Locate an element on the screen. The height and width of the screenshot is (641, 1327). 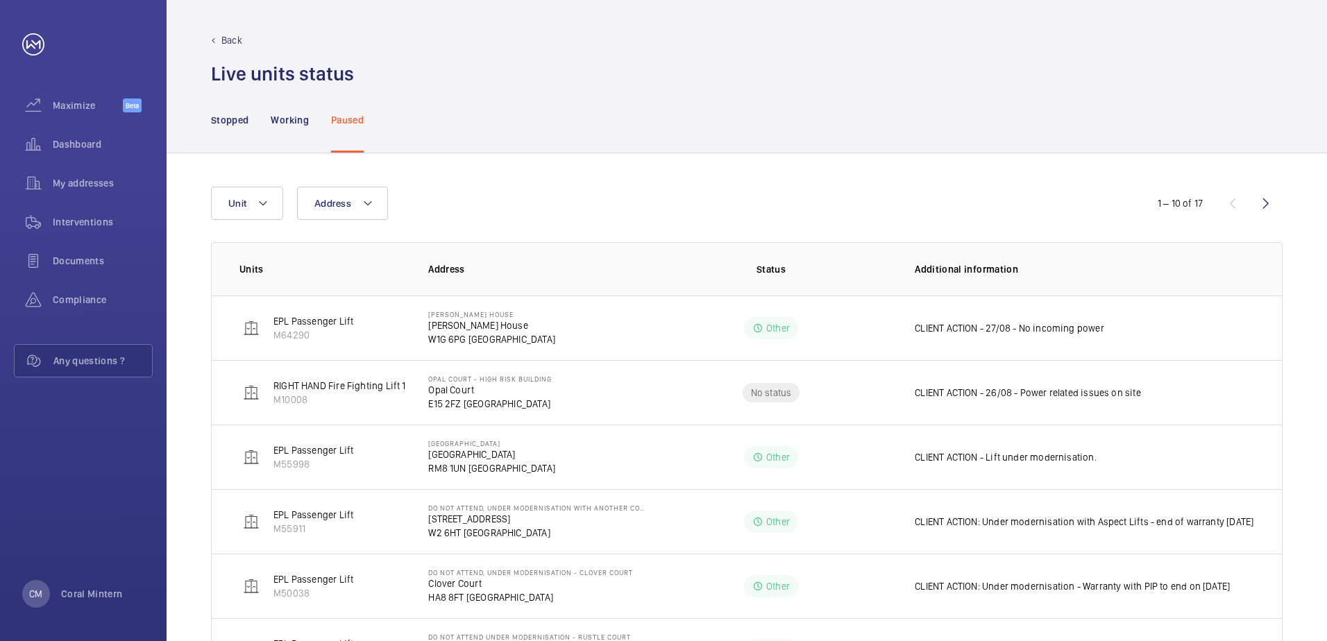
h1: Live units status is located at coordinates (283, 74).